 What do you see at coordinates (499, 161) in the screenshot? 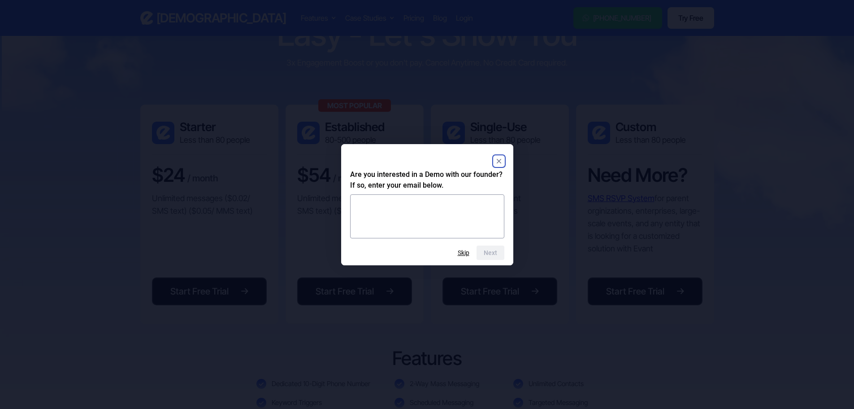
I see `button: Close` at bounding box center [499, 161].